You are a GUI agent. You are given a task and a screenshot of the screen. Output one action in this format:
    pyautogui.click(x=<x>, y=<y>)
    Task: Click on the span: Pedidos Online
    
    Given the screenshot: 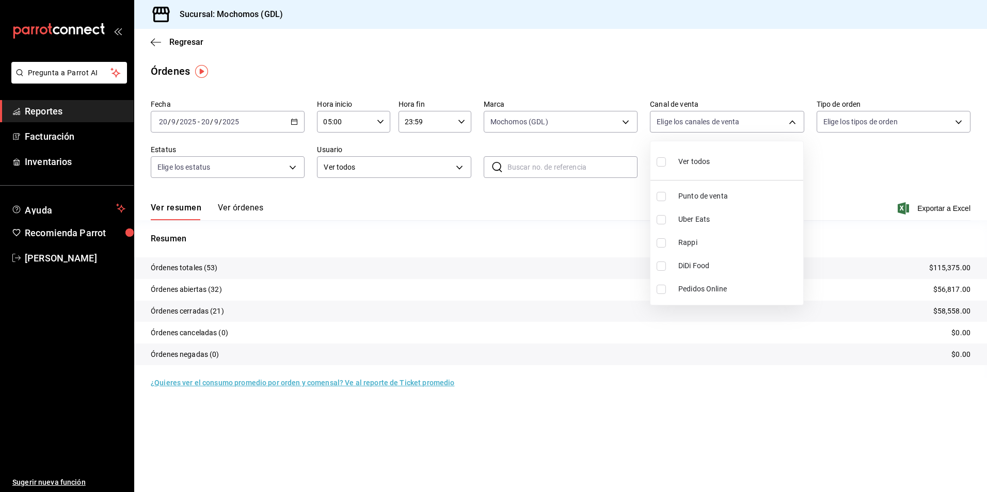 What is the action you would take?
    pyautogui.click(x=739, y=289)
    